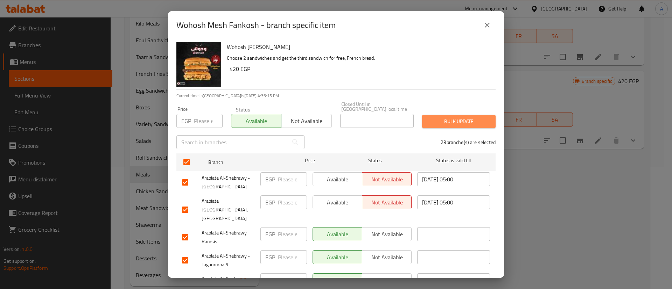 This screenshot has height=289, width=672. I want to click on button: Bulk update, so click(459, 121).